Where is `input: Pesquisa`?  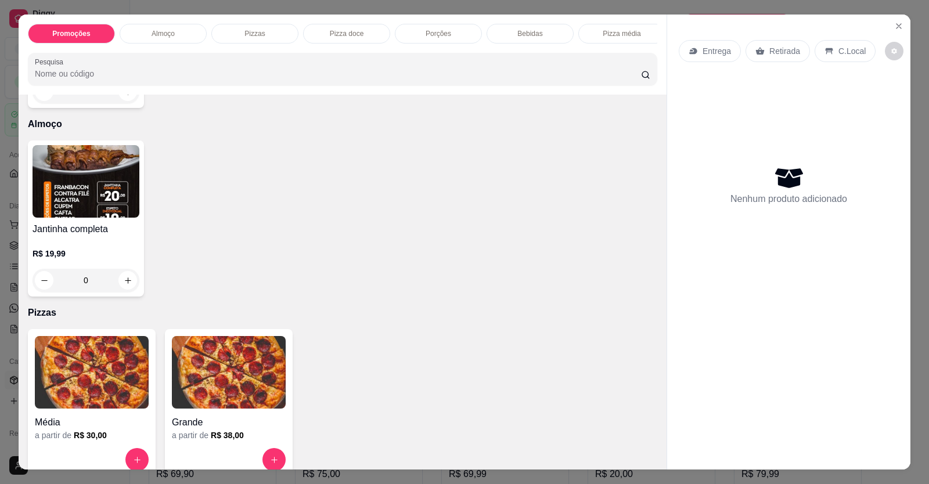
input: Pesquisa is located at coordinates (338, 74).